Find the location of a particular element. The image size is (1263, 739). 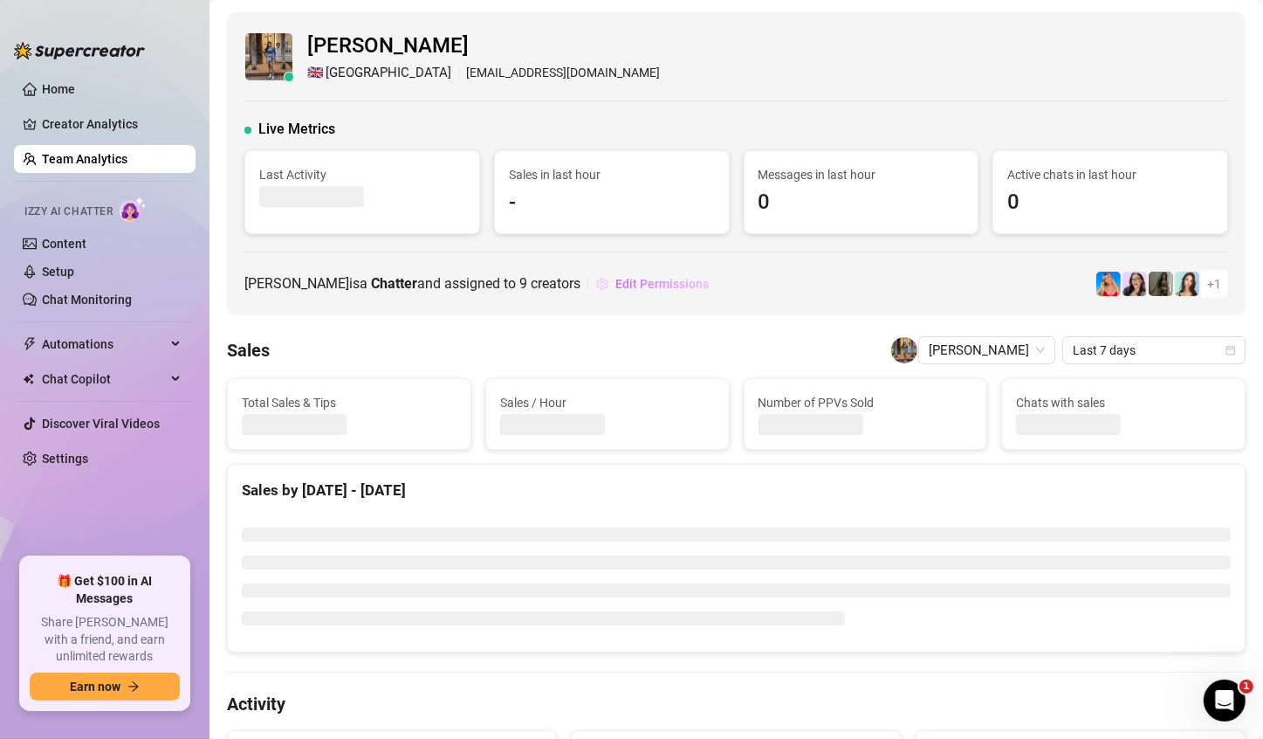

span: thunderbolt is located at coordinates (30, 344).